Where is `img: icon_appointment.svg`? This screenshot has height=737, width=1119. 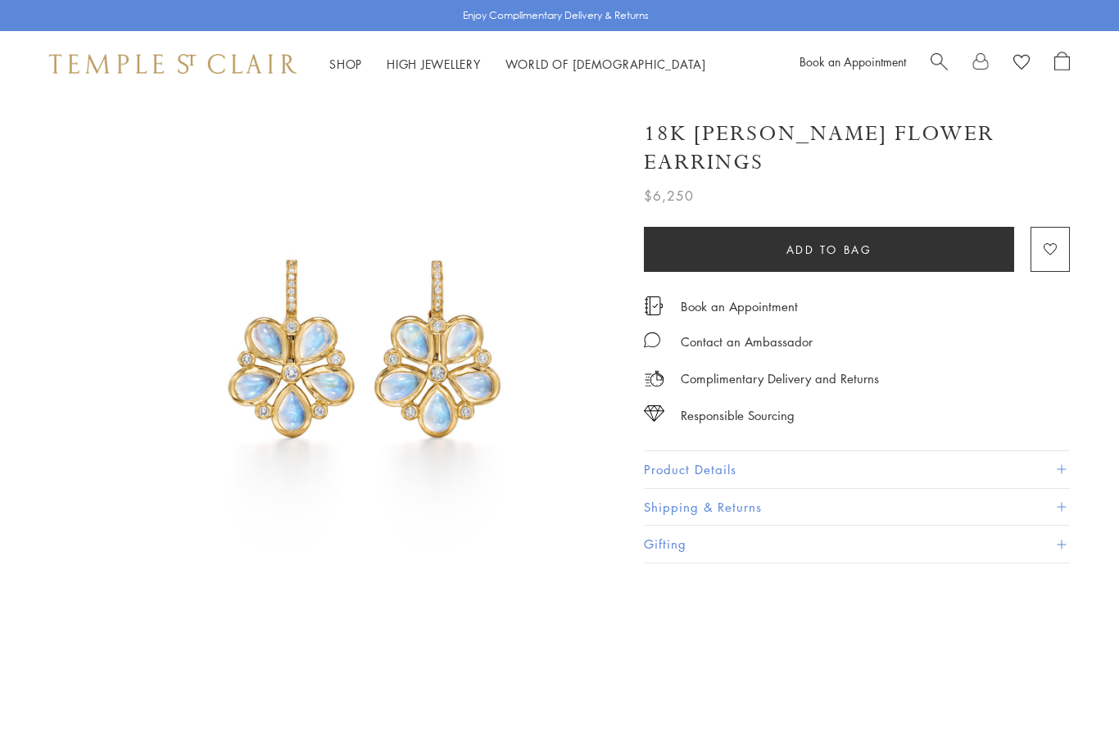 img: icon_appointment.svg is located at coordinates (654, 306).